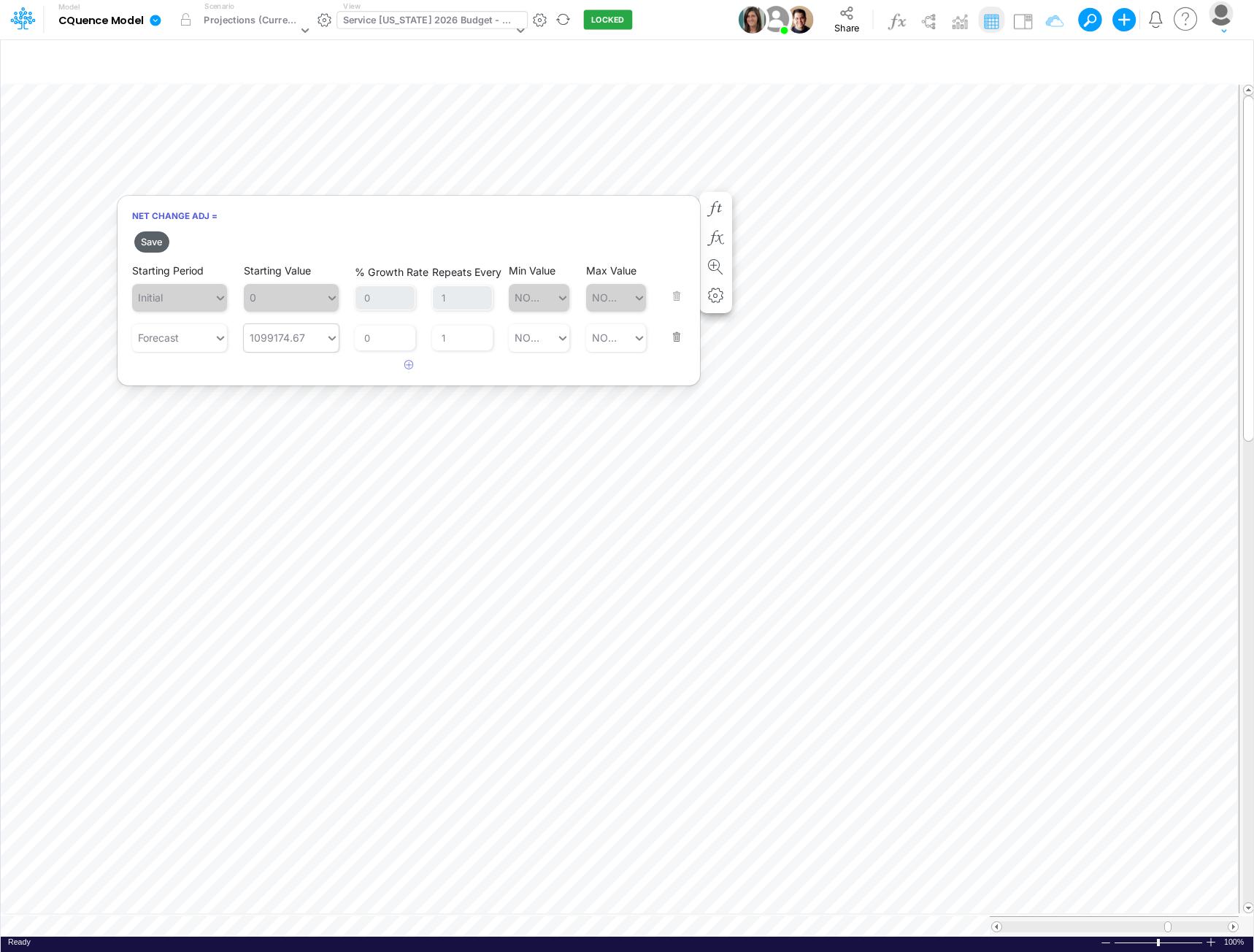  What do you see at coordinates (219, 6) in the screenshot?
I see `label: Scenario` at bounding box center [219, 6].